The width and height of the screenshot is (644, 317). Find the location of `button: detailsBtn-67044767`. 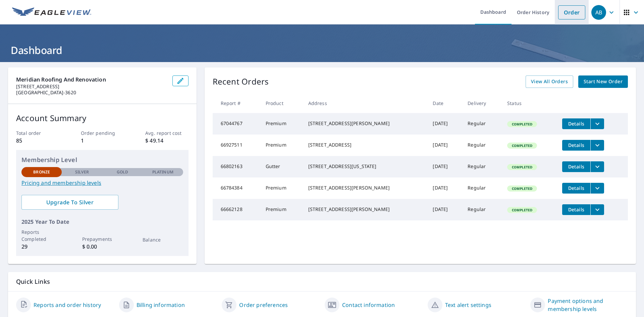

button: detailsBtn-67044767 is located at coordinates (576, 124).